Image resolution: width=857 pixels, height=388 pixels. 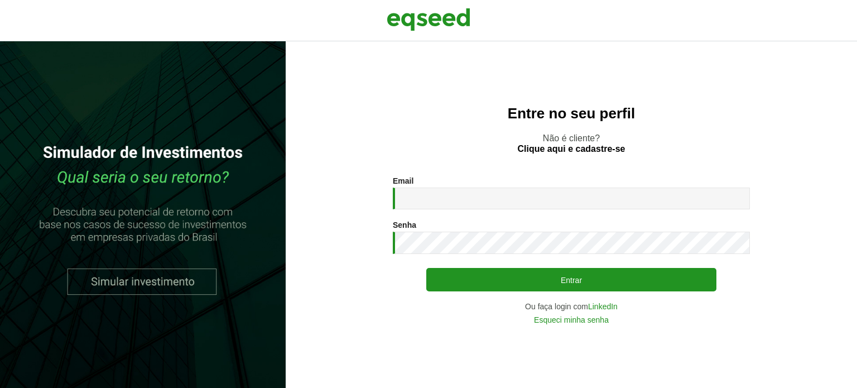 What do you see at coordinates (429, 20) in the screenshot?
I see `img: EqSeed Logo` at bounding box center [429, 20].